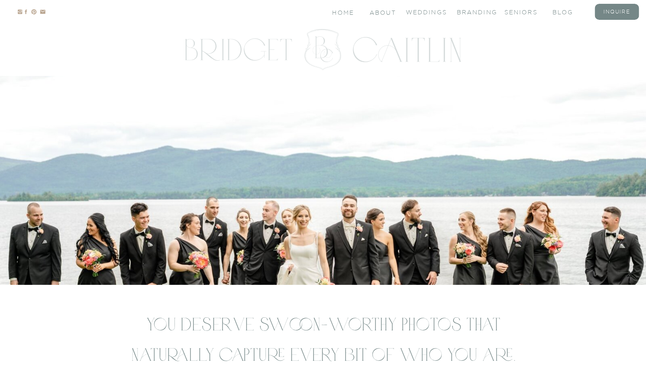 This screenshot has height=384, width=646. What do you see at coordinates (382, 12) in the screenshot?
I see `a: About` at bounding box center [382, 12].